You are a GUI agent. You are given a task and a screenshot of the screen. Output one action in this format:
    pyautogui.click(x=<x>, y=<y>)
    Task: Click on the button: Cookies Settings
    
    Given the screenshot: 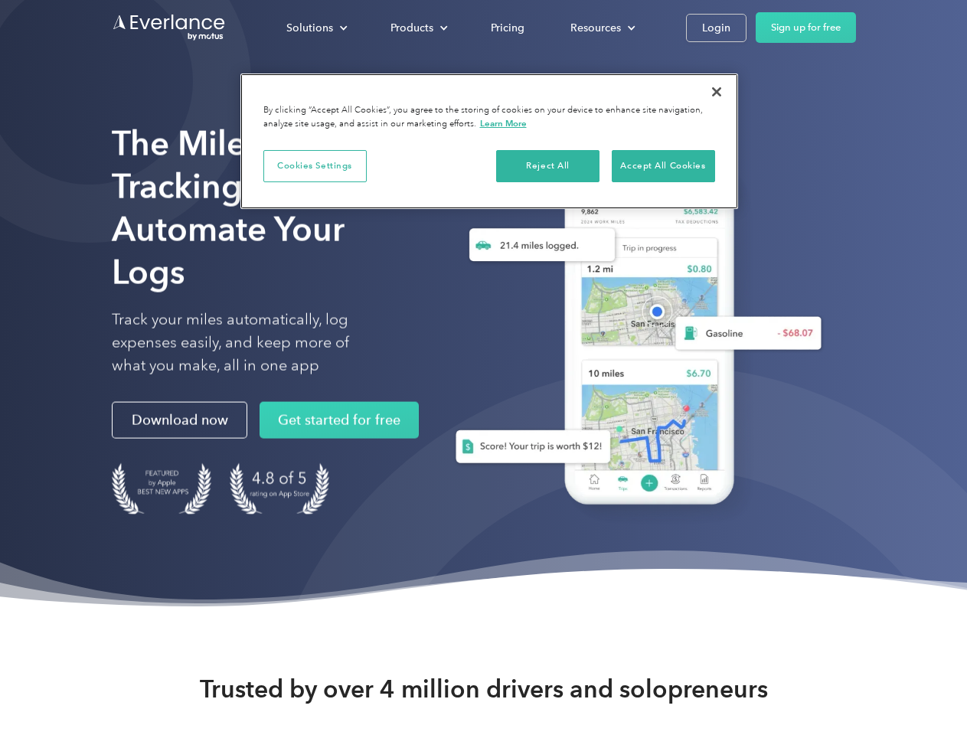 What is the action you would take?
    pyautogui.click(x=315, y=166)
    